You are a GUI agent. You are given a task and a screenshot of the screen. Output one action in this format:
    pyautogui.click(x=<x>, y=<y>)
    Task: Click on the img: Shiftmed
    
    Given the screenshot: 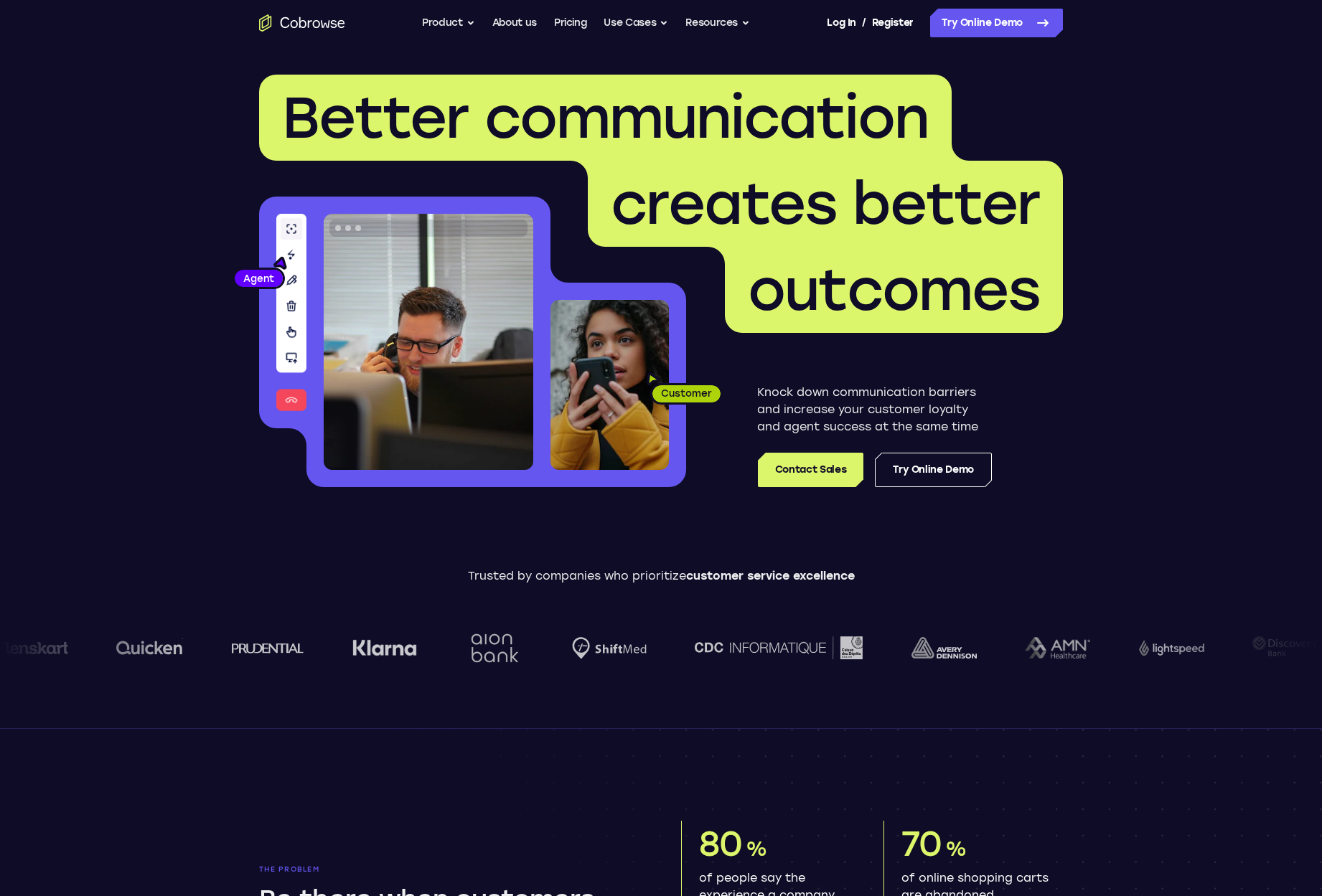 What is the action you would take?
    pyautogui.click(x=609, y=648)
    